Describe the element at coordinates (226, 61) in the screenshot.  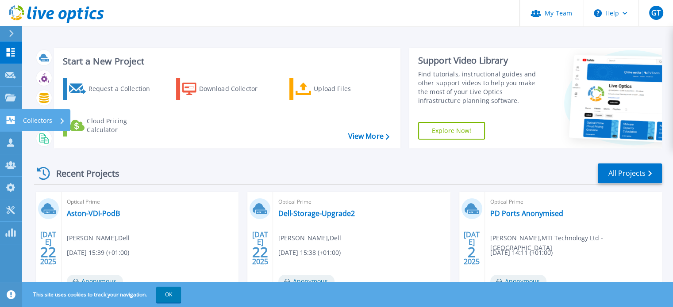
I see `h3: Start a New Project` at that location.